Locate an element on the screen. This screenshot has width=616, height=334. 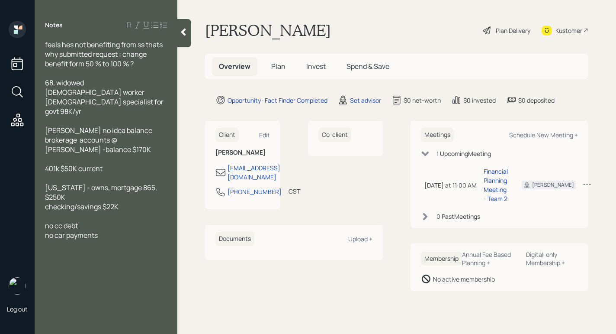
div: No active membership is located at coordinates (464, 279).